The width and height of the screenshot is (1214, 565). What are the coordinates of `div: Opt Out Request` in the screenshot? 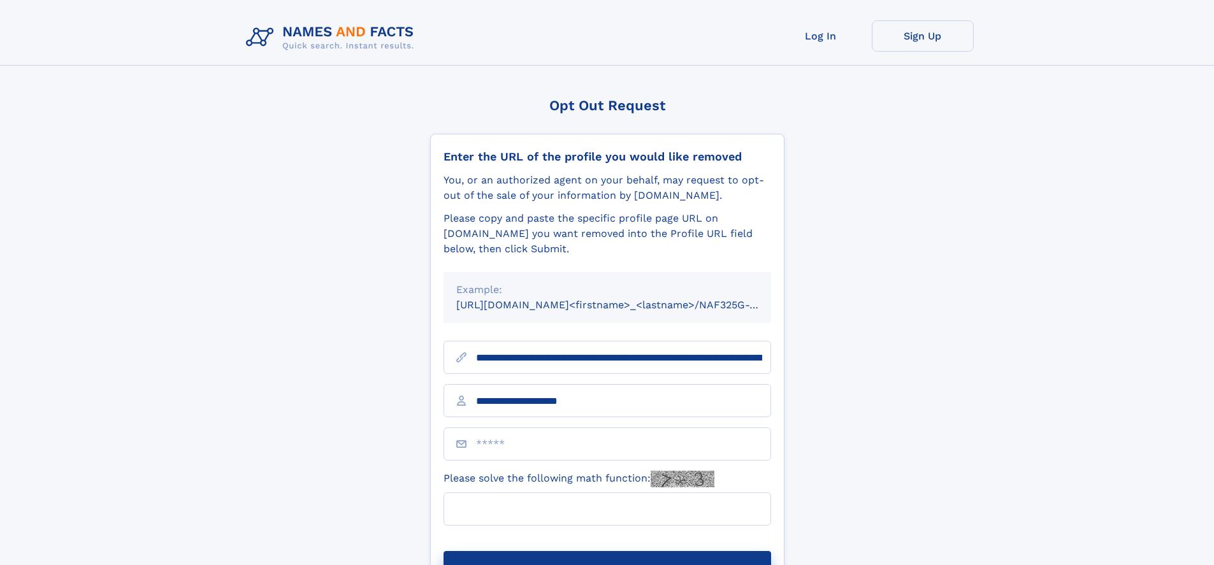 It's located at (607, 105).